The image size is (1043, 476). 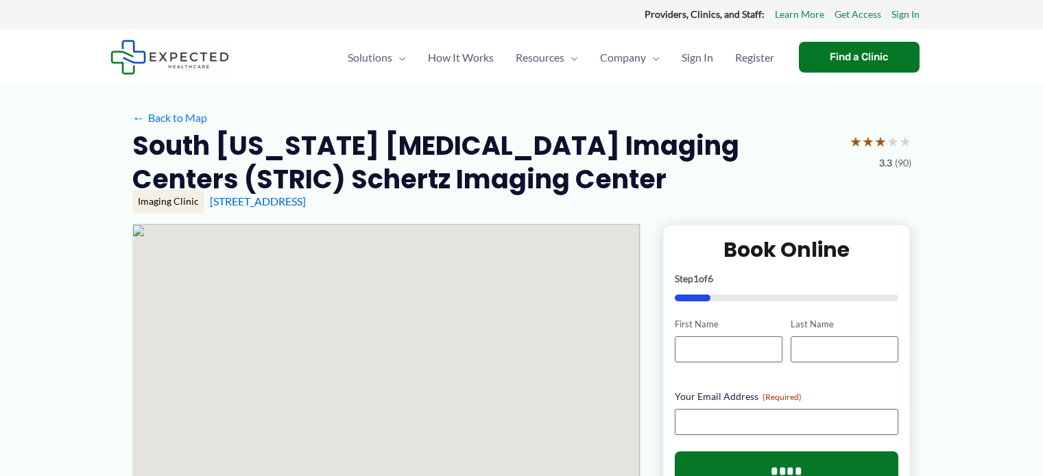 I want to click on div: Find a Clinic, so click(x=859, y=57).